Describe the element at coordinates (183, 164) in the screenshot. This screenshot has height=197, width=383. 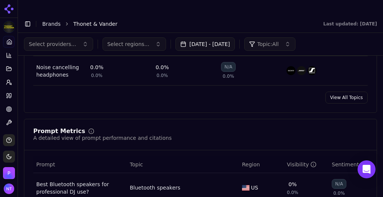
I see `th: Topic` at that location.